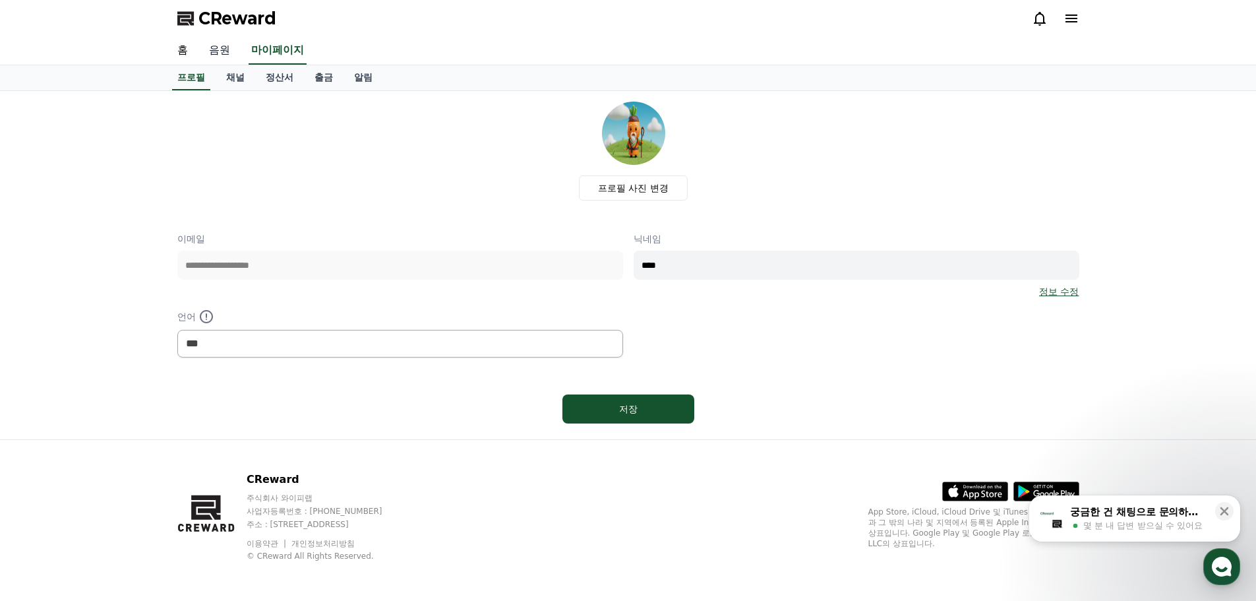 Image resolution: width=1256 pixels, height=601 pixels. What do you see at coordinates (974, 528) in the screenshot?
I see `p: App Store, iCloud, iCloud Drive 및 iTunes Store는 미국과 그 밖의 나라 및 지역에서 등록된 Apple Inc.의 서비스 상표입니다. Goo...` at bounding box center [974, 528].